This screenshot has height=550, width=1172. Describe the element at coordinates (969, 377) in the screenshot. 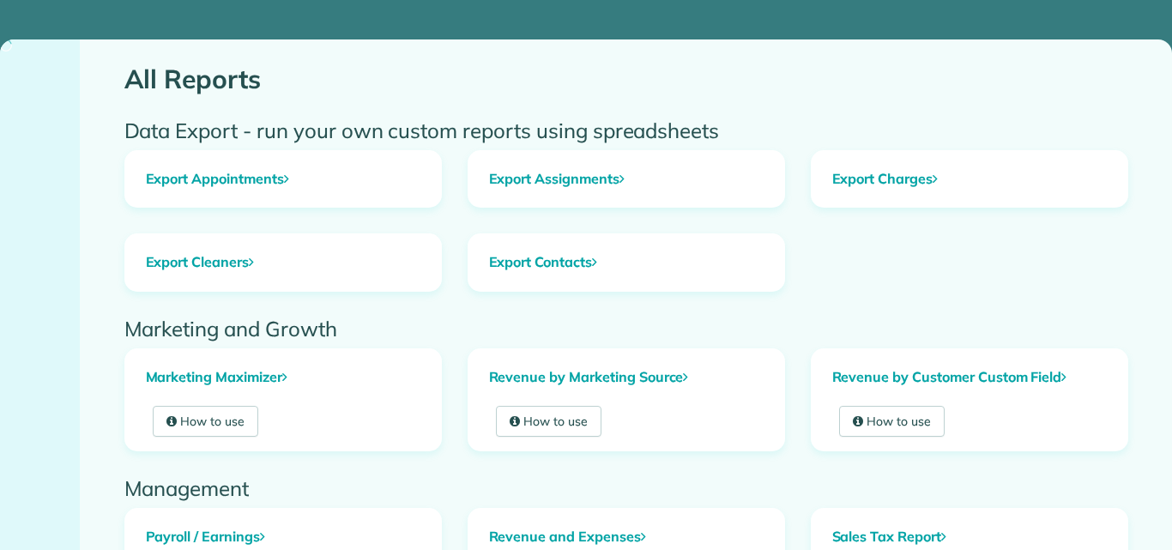

I see `a: Revenue by Customer Custom Field` at that location.